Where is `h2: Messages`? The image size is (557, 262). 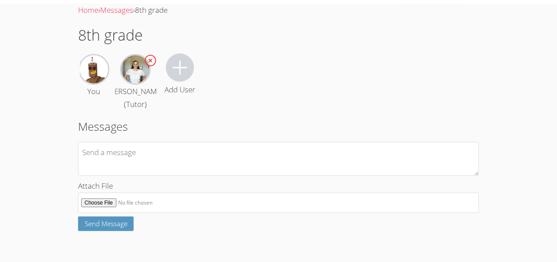 h2: Messages is located at coordinates (278, 126).